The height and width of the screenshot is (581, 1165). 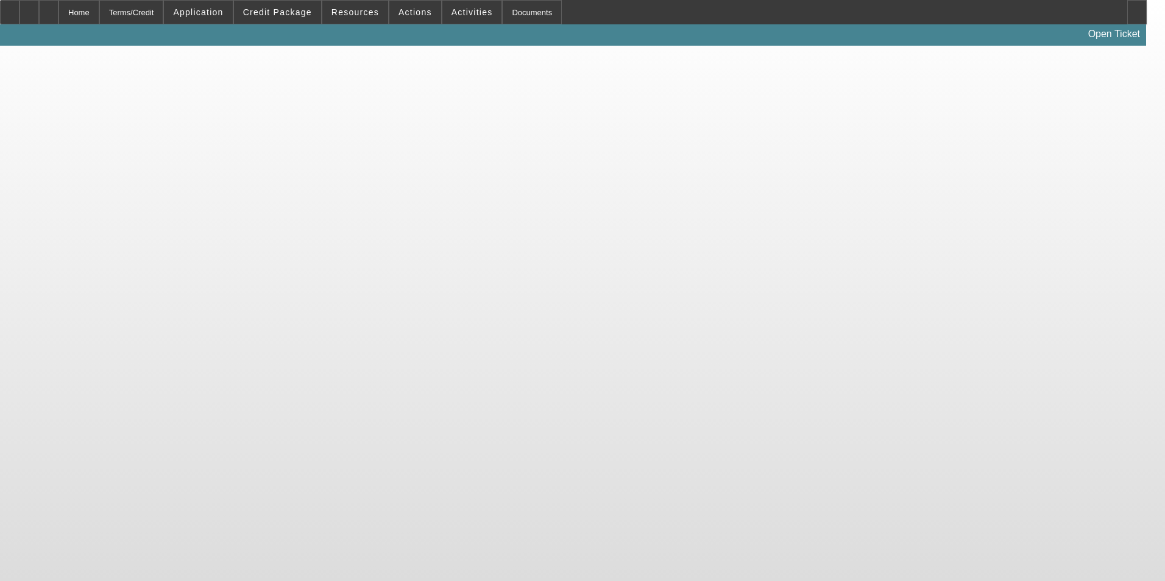 I want to click on button: Actions, so click(x=415, y=12).